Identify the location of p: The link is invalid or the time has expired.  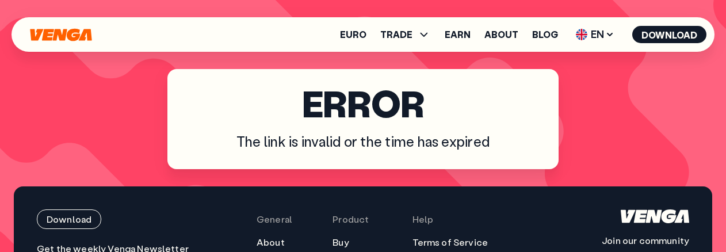
(363, 141).